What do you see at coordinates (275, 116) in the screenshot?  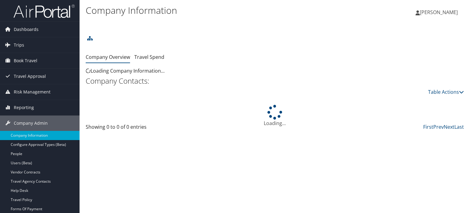 I see `div: Loading...` at bounding box center [275, 116].